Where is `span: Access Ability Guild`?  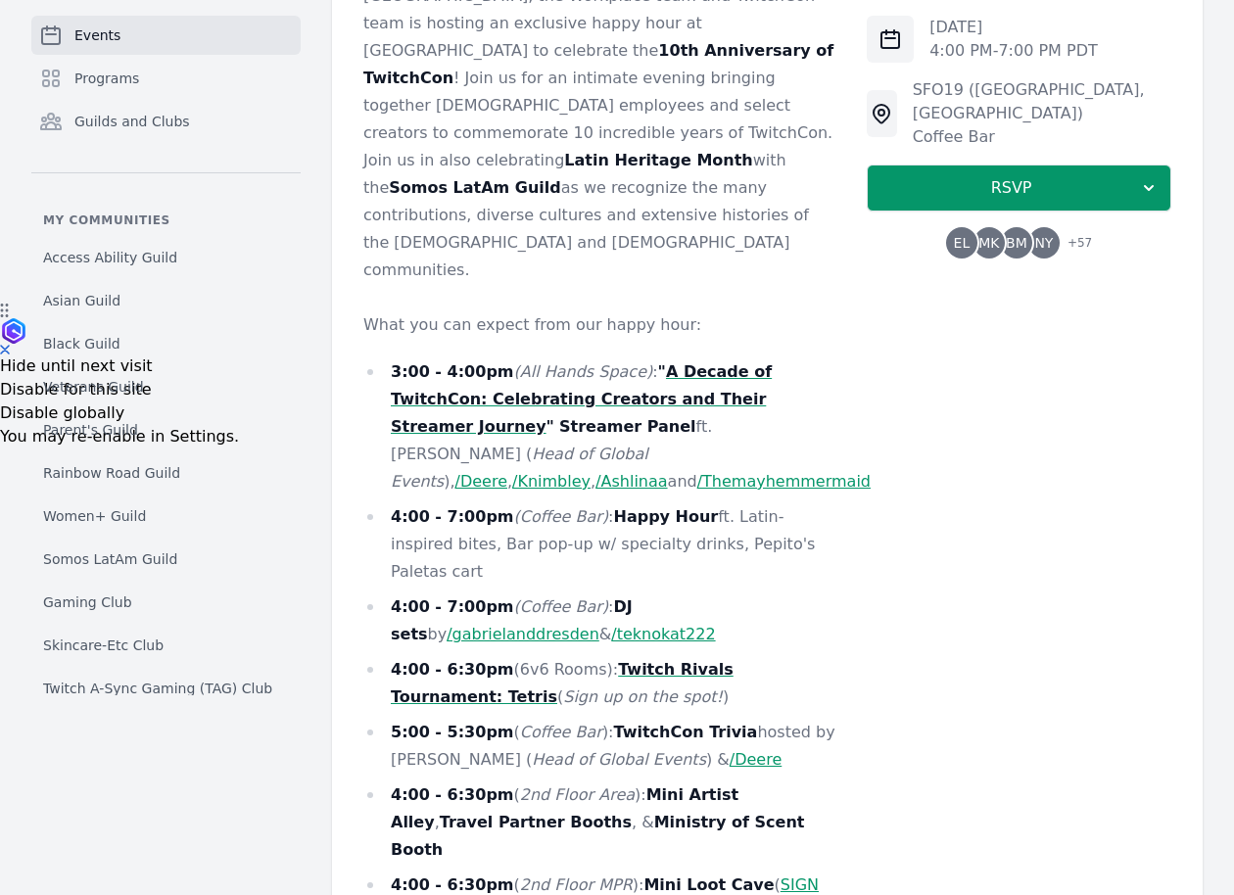
span: Access Ability Guild is located at coordinates (110, 258).